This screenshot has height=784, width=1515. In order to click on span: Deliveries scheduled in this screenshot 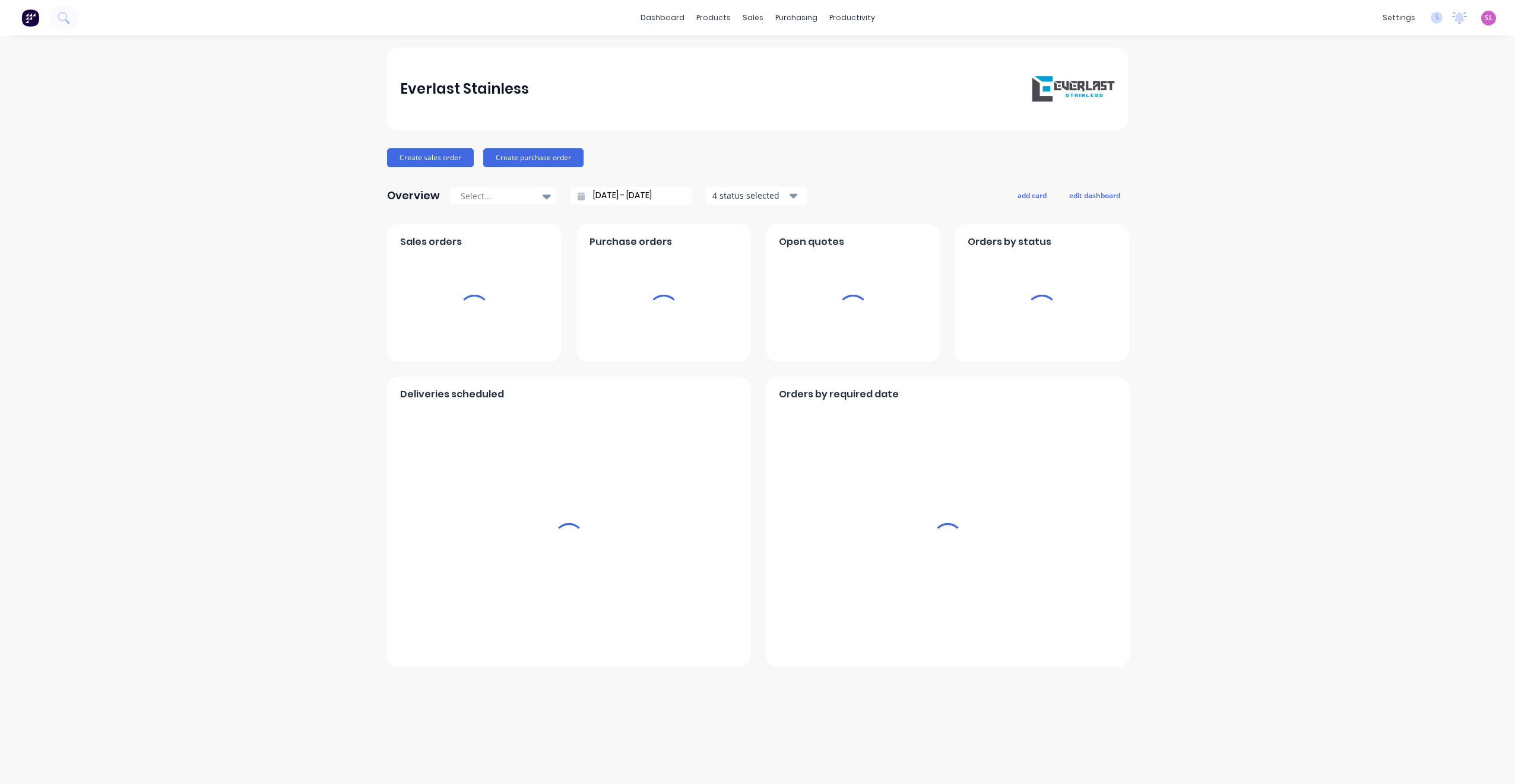, I will do `click(451, 395)`.